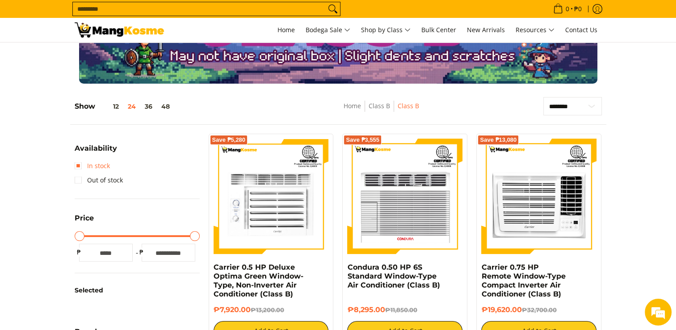 This screenshot has height=330, width=676. Describe the element at coordinates (84, 218) in the screenshot. I see `span: Price` at that location.